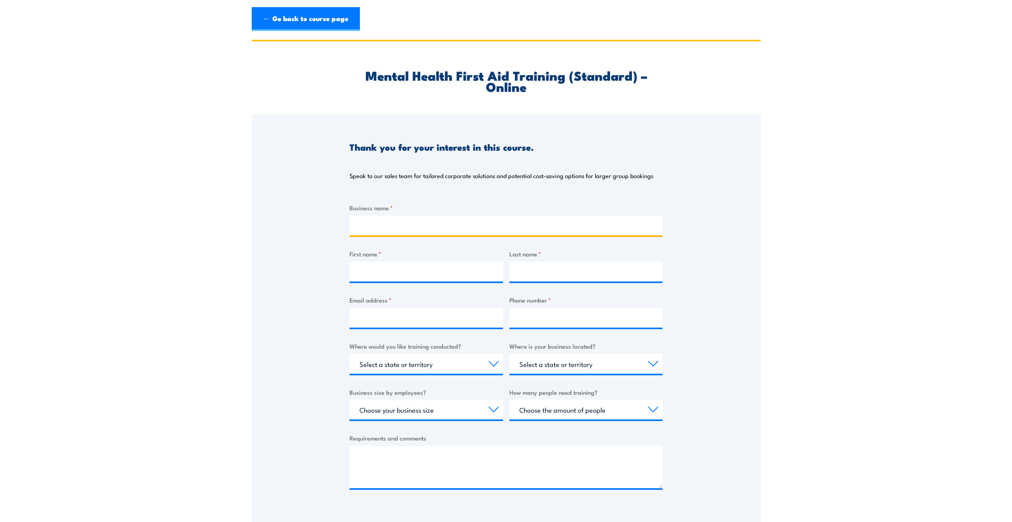 The height and width of the screenshot is (522, 1012). What do you see at coordinates (586, 254) in the screenshot?
I see `label: Last name` at bounding box center [586, 254].